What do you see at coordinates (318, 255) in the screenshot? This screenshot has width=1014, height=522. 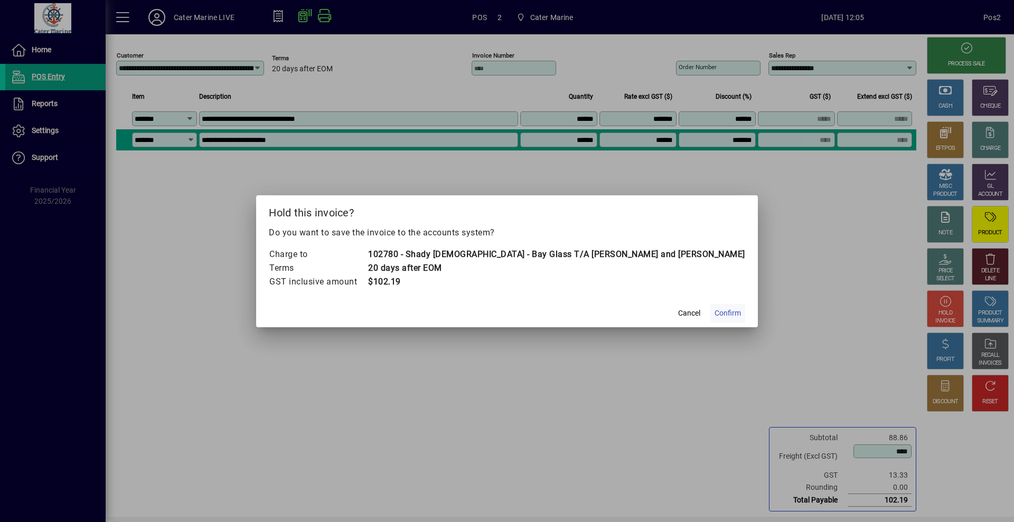 I see `td: Charge to` at bounding box center [318, 255].